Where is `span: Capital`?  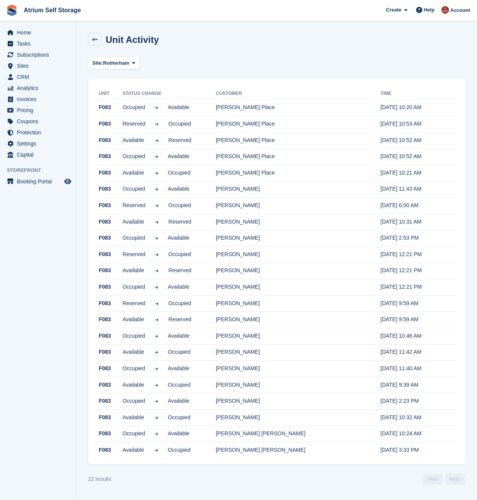
span: Capital is located at coordinates (40, 155).